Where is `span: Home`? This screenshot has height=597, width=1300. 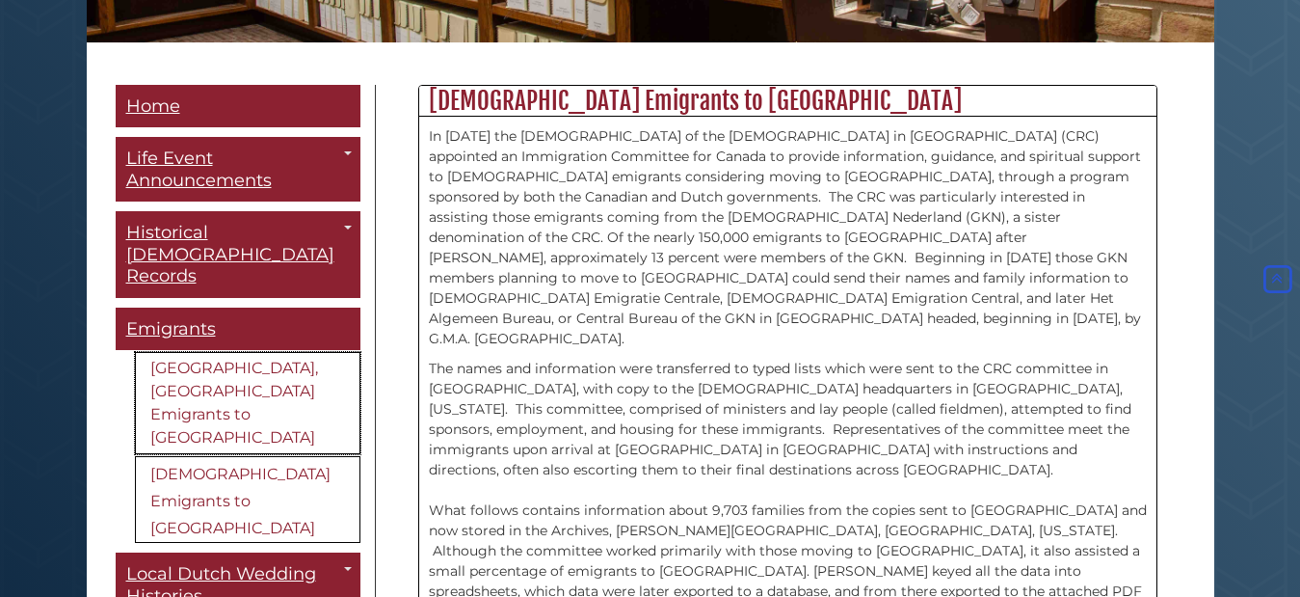
span: Home is located at coordinates (153, 106).